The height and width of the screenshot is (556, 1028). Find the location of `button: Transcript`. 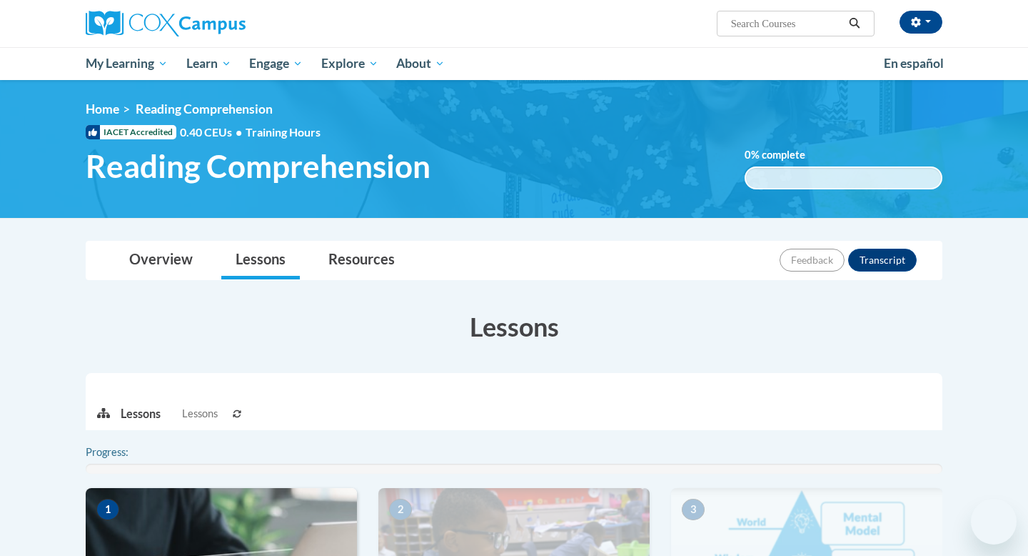

button: Transcript is located at coordinates (883, 260).